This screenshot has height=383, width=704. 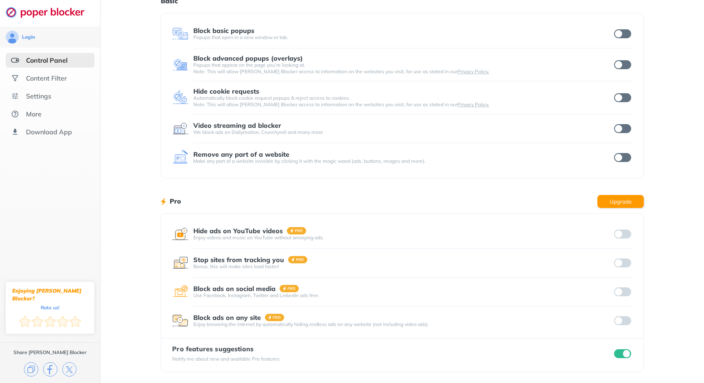 What do you see at coordinates (46, 78) in the screenshot?
I see `div: Content Filter` at bounding box center [46, 78].